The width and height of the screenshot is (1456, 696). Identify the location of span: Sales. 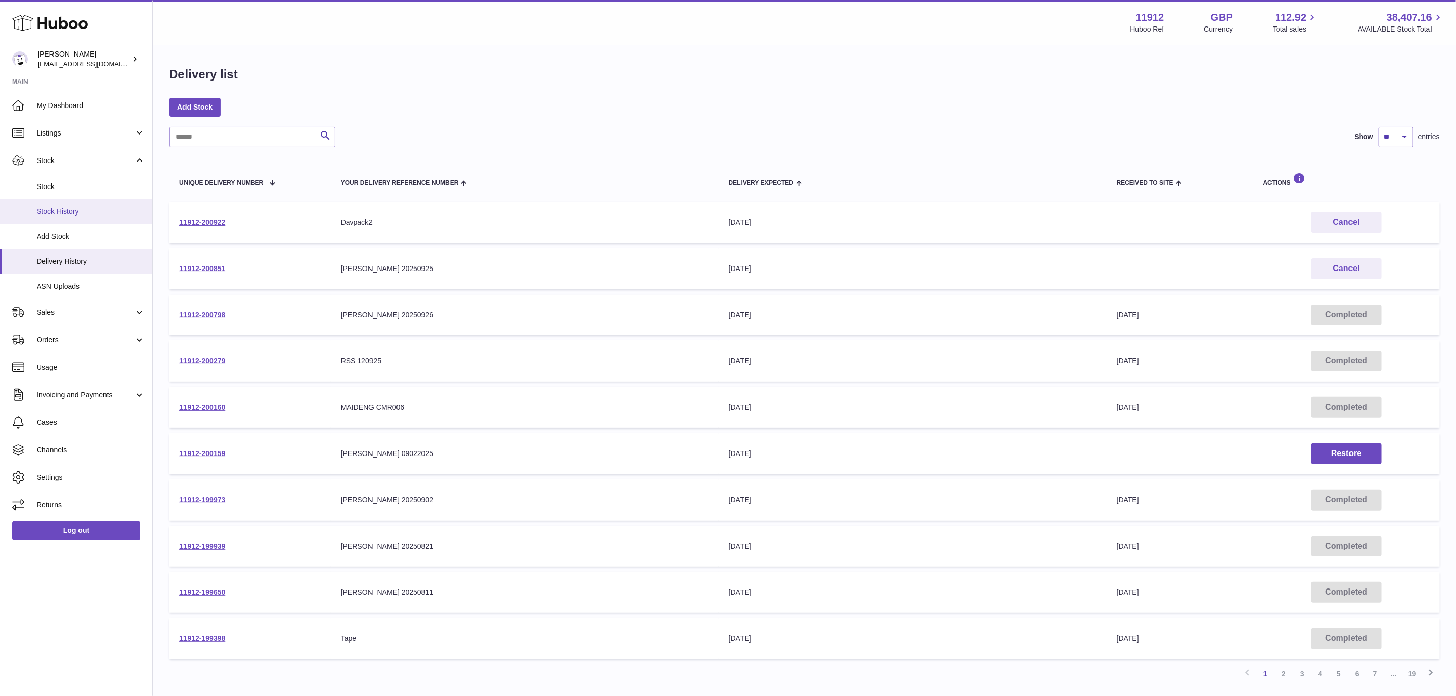
(85, 312).